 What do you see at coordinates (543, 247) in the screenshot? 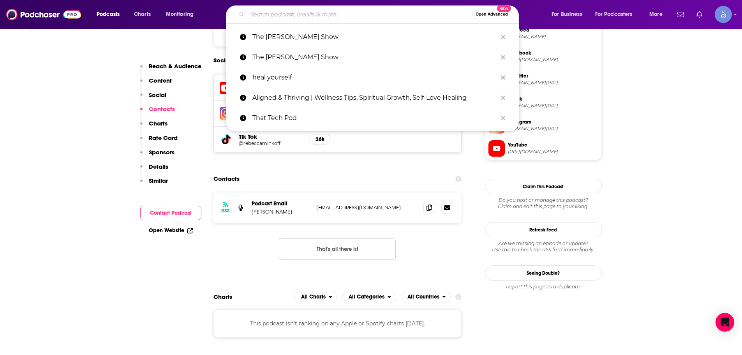
I see `div: Are we missing an episode or update? Use this to check the RSS feed immediately.` at bounding box center [543, 247].